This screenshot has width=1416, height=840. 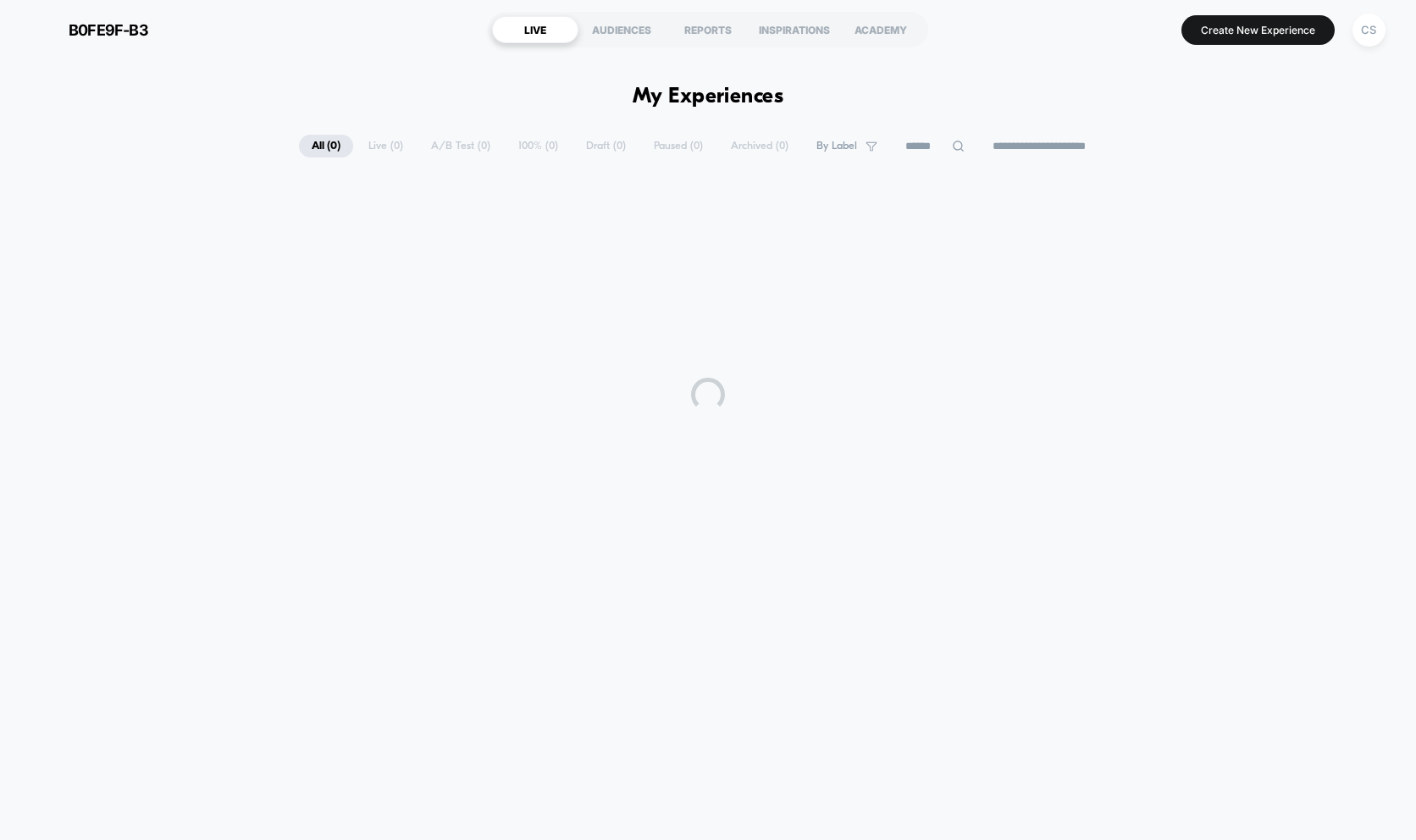 What do you see at coordinates (1369, 30) in the screenshot?
I see `div: CS` at bounding box center [1369, 30].